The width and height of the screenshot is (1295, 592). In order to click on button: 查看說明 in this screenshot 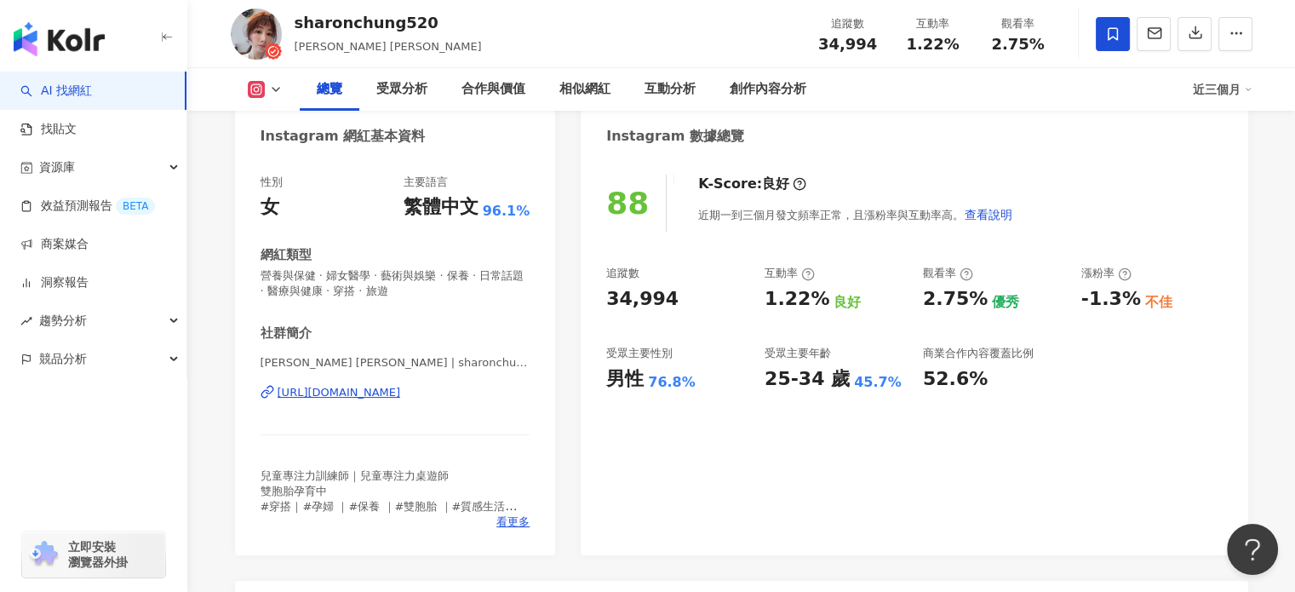, I will do `click(988, 215)`.